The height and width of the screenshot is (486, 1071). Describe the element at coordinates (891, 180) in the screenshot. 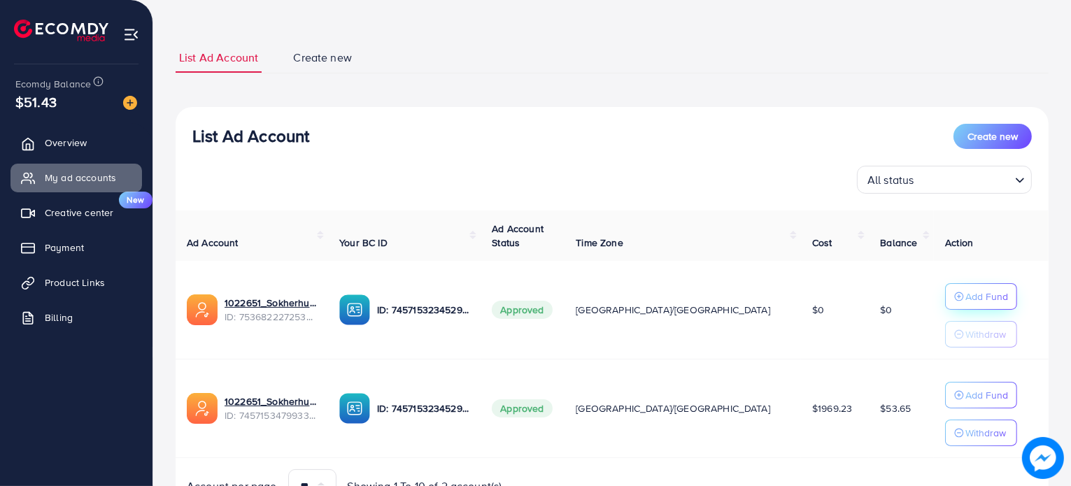

I see `span: All status` at that location.